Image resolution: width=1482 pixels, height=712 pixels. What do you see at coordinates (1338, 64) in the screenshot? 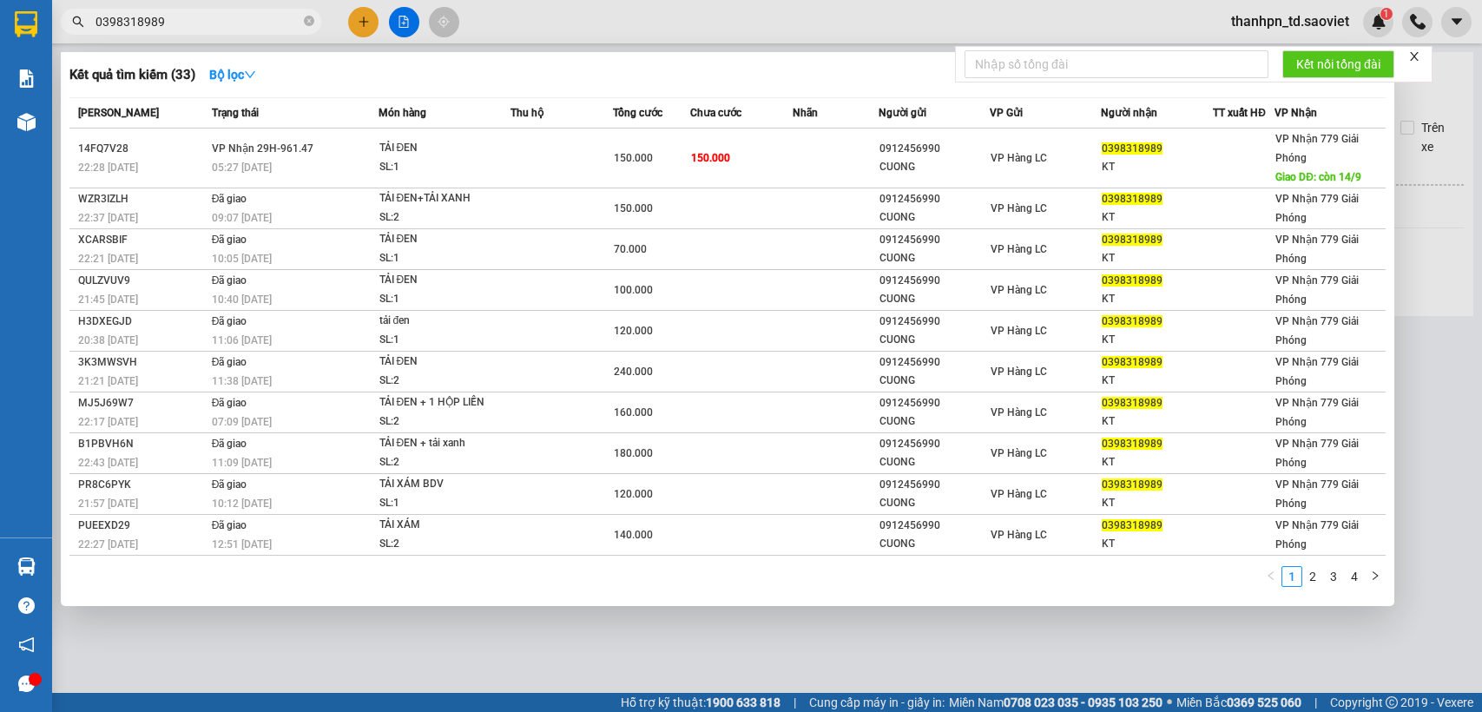
I see `span: Kết nối tổng đài` at bounding box center [1338, 64].